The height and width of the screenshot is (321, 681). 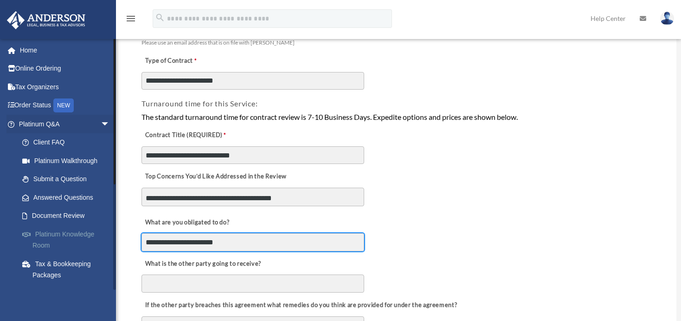 I want to click on div: NEW, so click(x=64, y=105).